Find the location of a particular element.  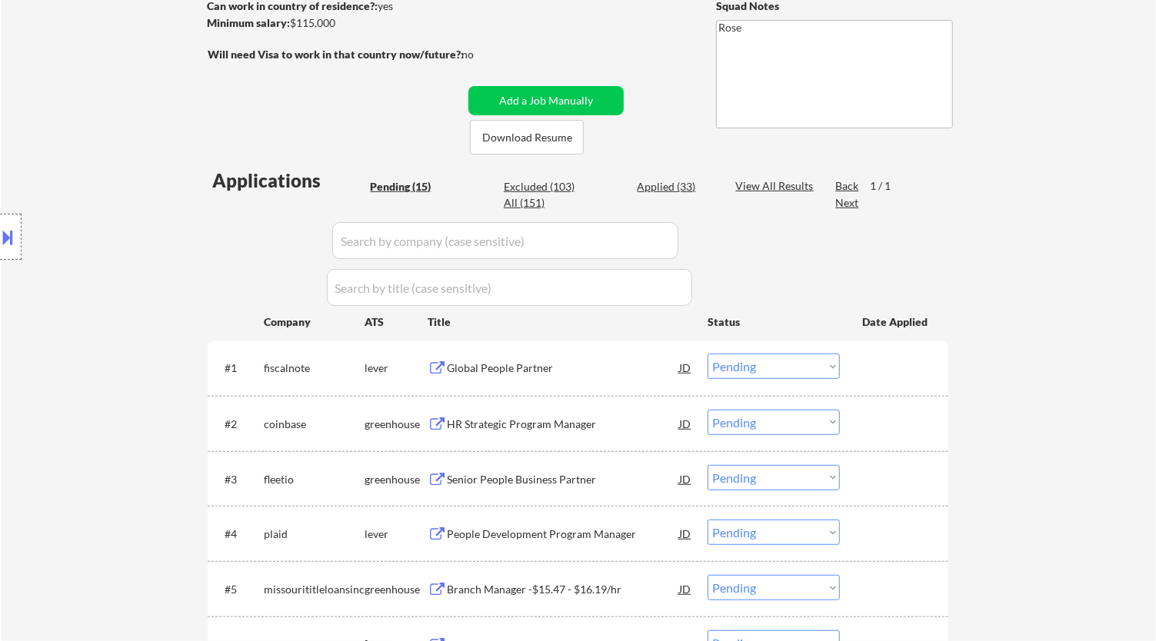

div: #3 is located at coordinates (238, 480).